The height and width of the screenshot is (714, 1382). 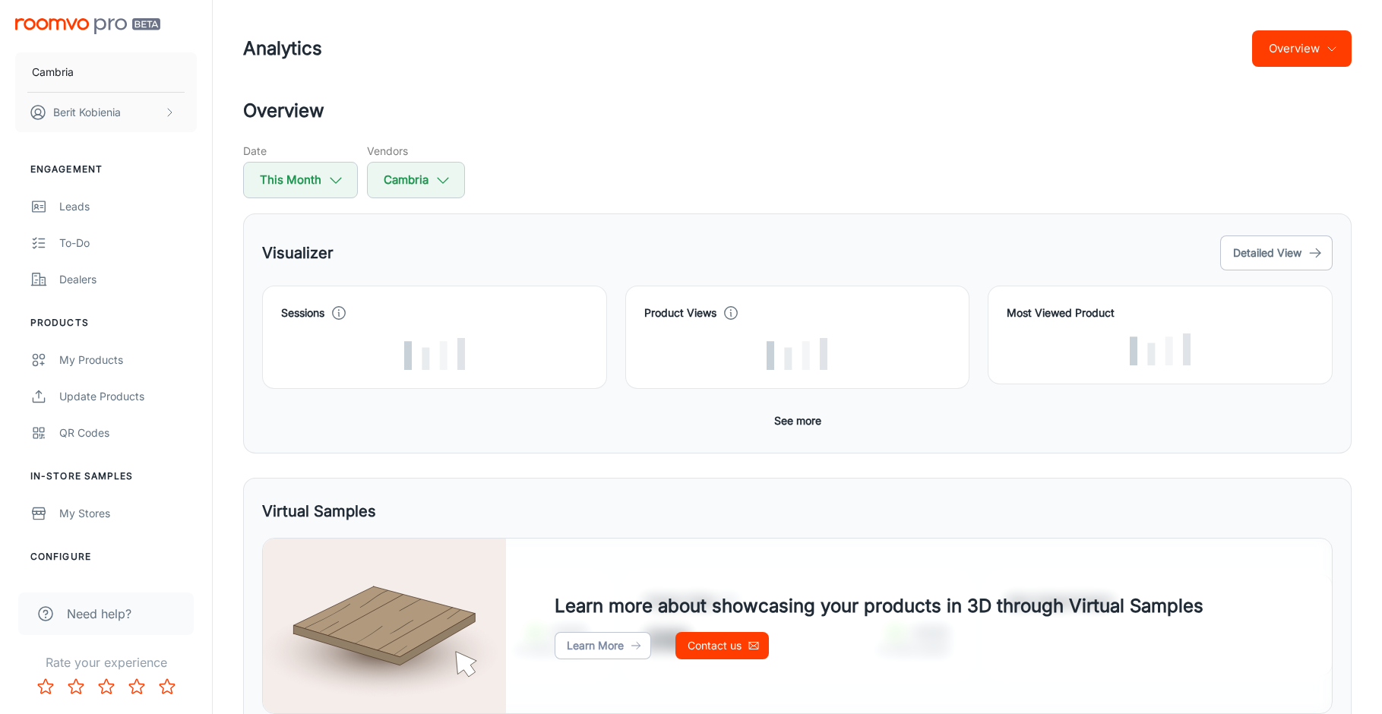 I want to click on h5: Date, so click(x=300, y=150).